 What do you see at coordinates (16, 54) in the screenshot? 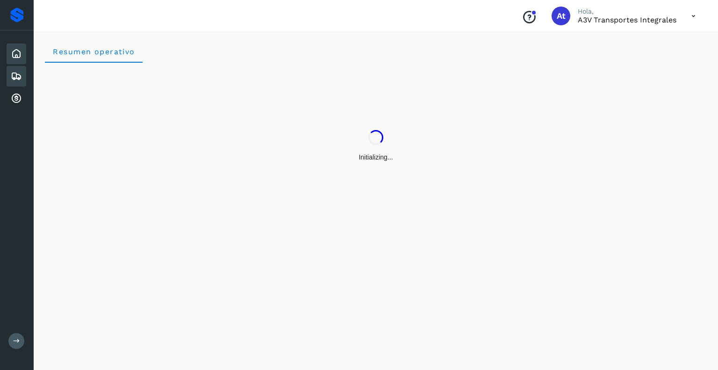
I see `div: Inicio` at bounding box center [16, 54].